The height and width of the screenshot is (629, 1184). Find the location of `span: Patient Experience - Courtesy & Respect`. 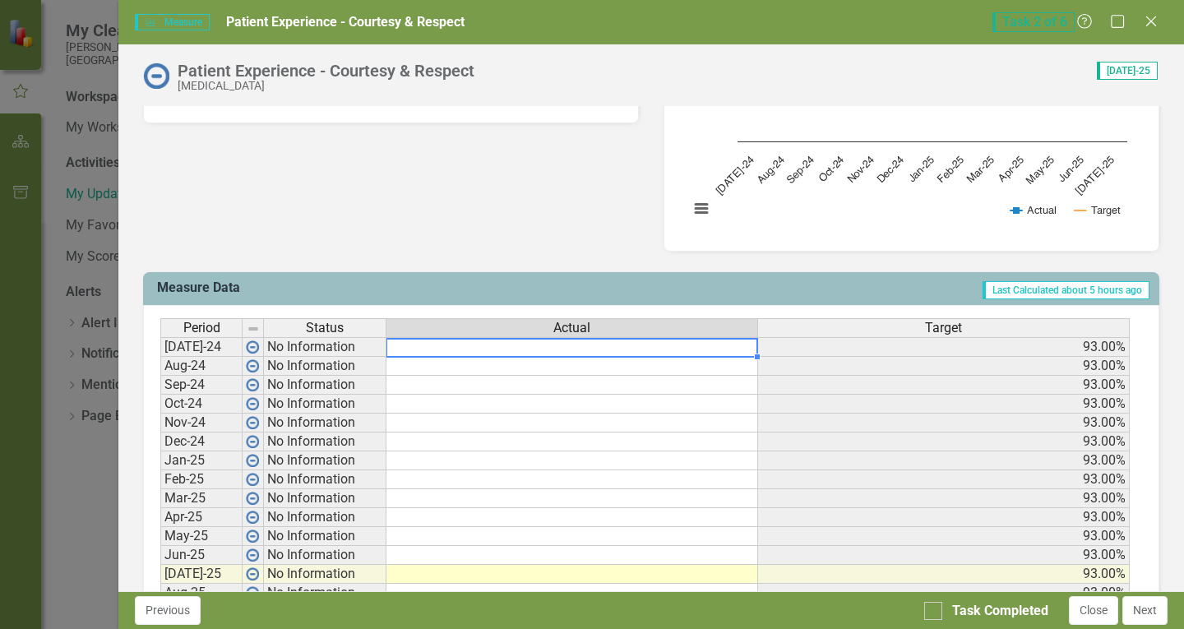

span: Patient Experience - Courtesy & Respect is located at coordinates (345, 21).